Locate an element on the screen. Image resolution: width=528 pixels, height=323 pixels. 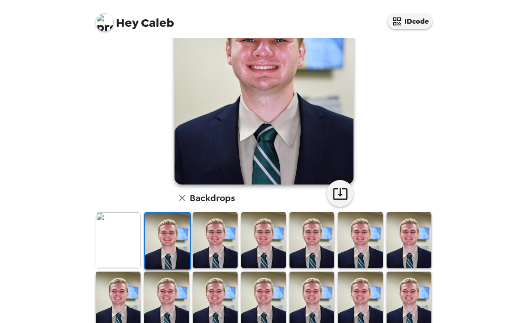
span: Caleb is located at coordinates (135, 19).